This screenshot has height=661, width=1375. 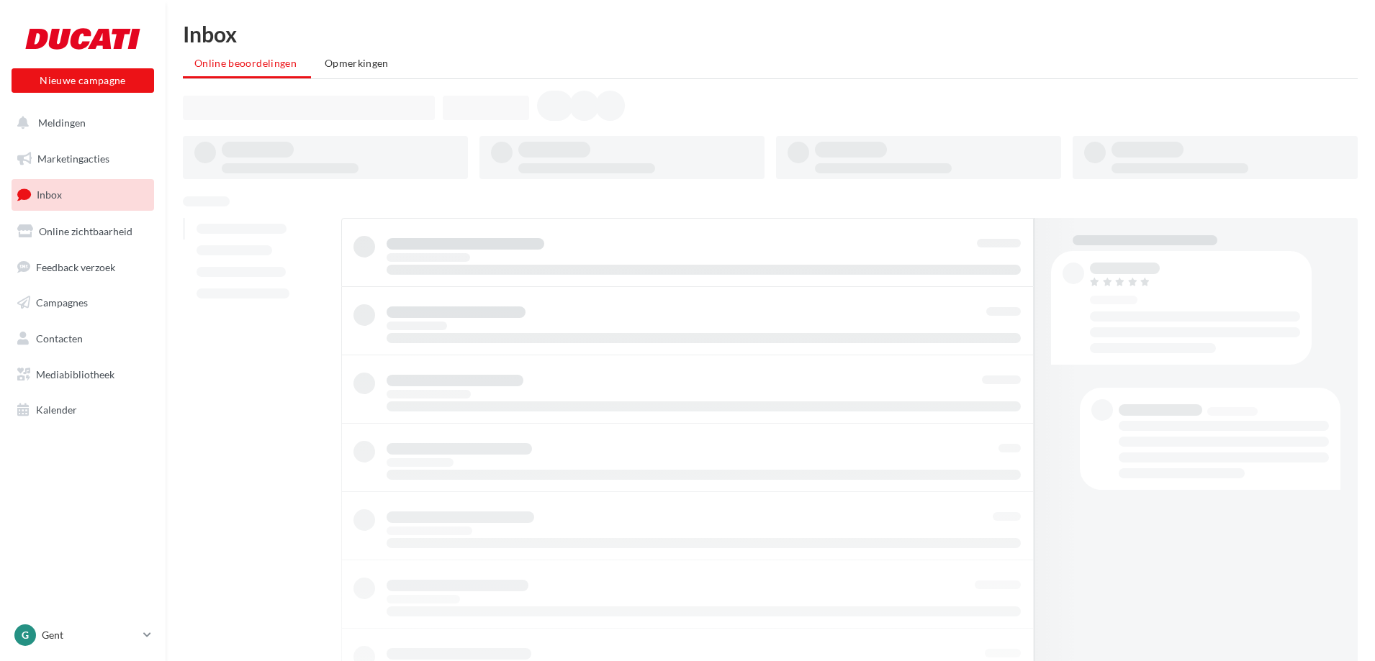 What do you see at coordinates (83, 268) in the screenshot?
I see `a: Feedback verzoek` at bounding box center [83, 268].